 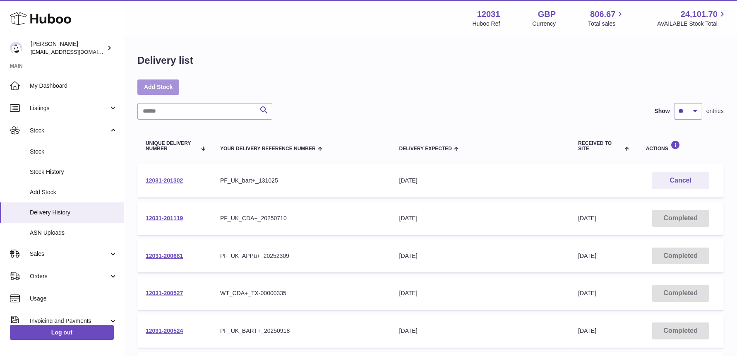 What do you see at coordinates (74, 298) in the screenshot?
I see `span: Usage` at bounding box center [74, 298].